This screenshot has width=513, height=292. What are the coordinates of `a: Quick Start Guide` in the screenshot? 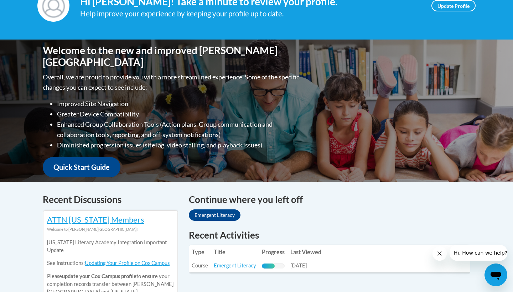 It's located at (82, 167).